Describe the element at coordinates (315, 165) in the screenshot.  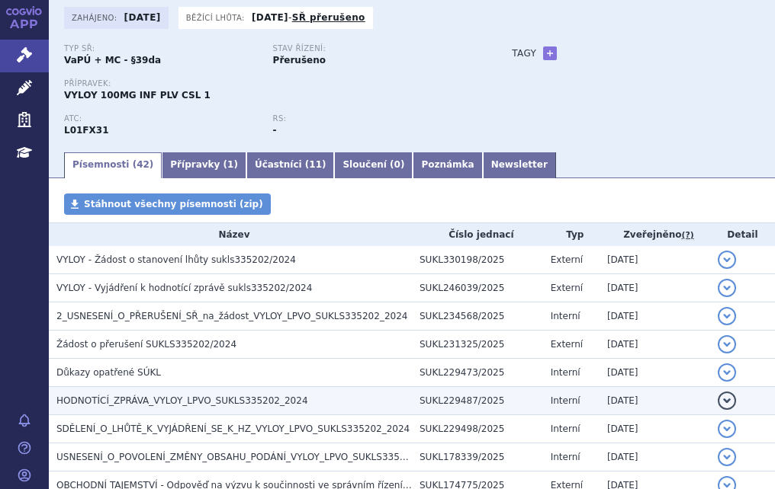
I see `span: 11` at that location.